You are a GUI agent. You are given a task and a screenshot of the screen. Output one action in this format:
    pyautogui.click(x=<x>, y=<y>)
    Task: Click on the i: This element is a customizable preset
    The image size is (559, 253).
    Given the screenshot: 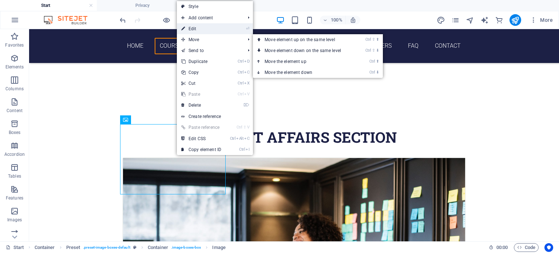 What is the action you would take?
    pyautogui.click(x=135, y=247)
    